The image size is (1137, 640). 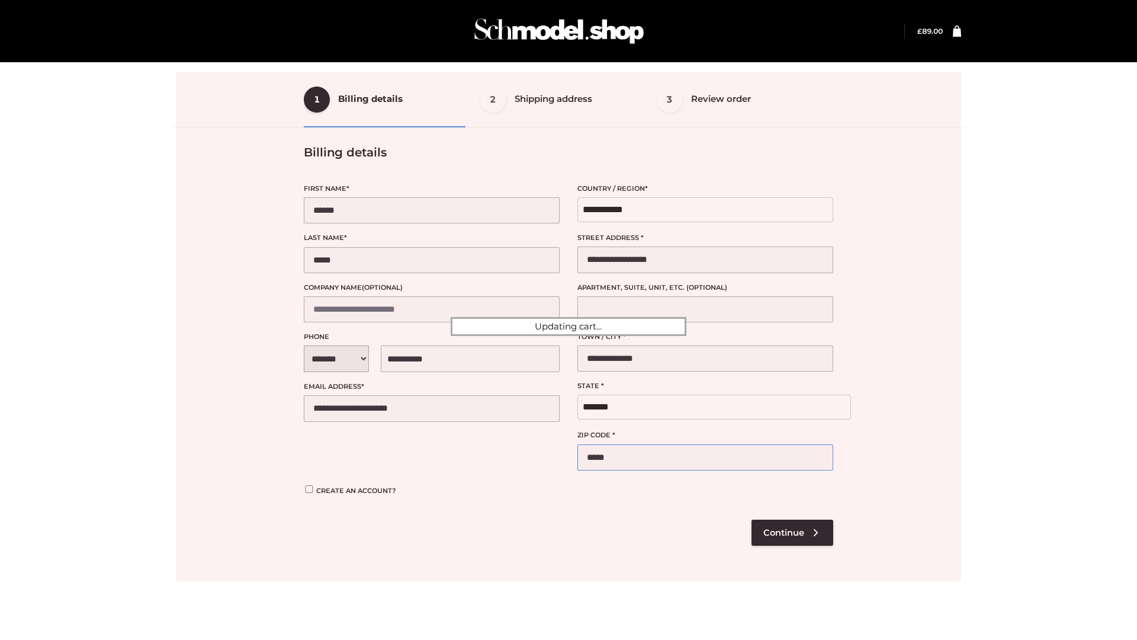 What do you see at coordinates (559, 31) in the screenshot?
I see `img: Schmodel Admin 964` at bounding box center [559, 31].